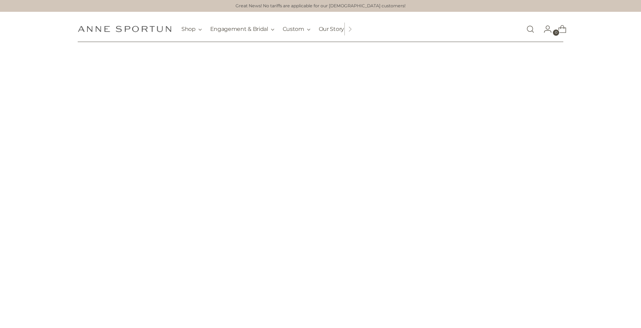 This screenshot has width=641, height=328. I want to click on button: Shop, so click(191, 29).